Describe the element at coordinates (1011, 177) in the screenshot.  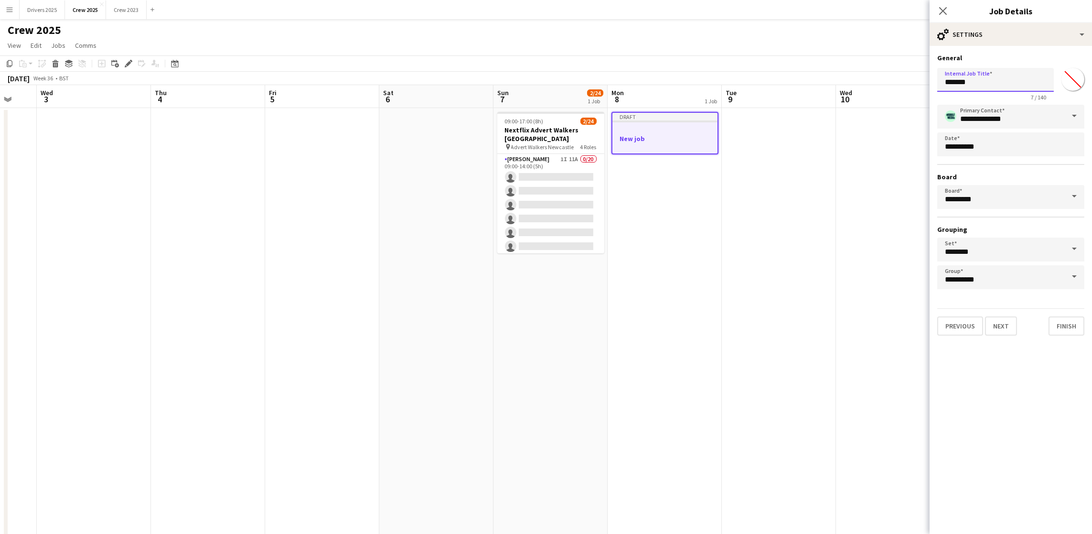
I see `h3: Board` at that location.